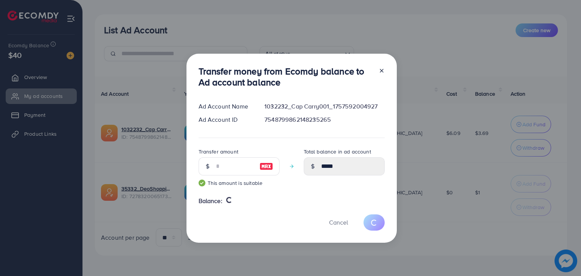 This screenshot has height=276, width=581. What do you see at coordinates (202, 183) in the screenshot?
I see `img: guide` at bounding box center [202, 183].